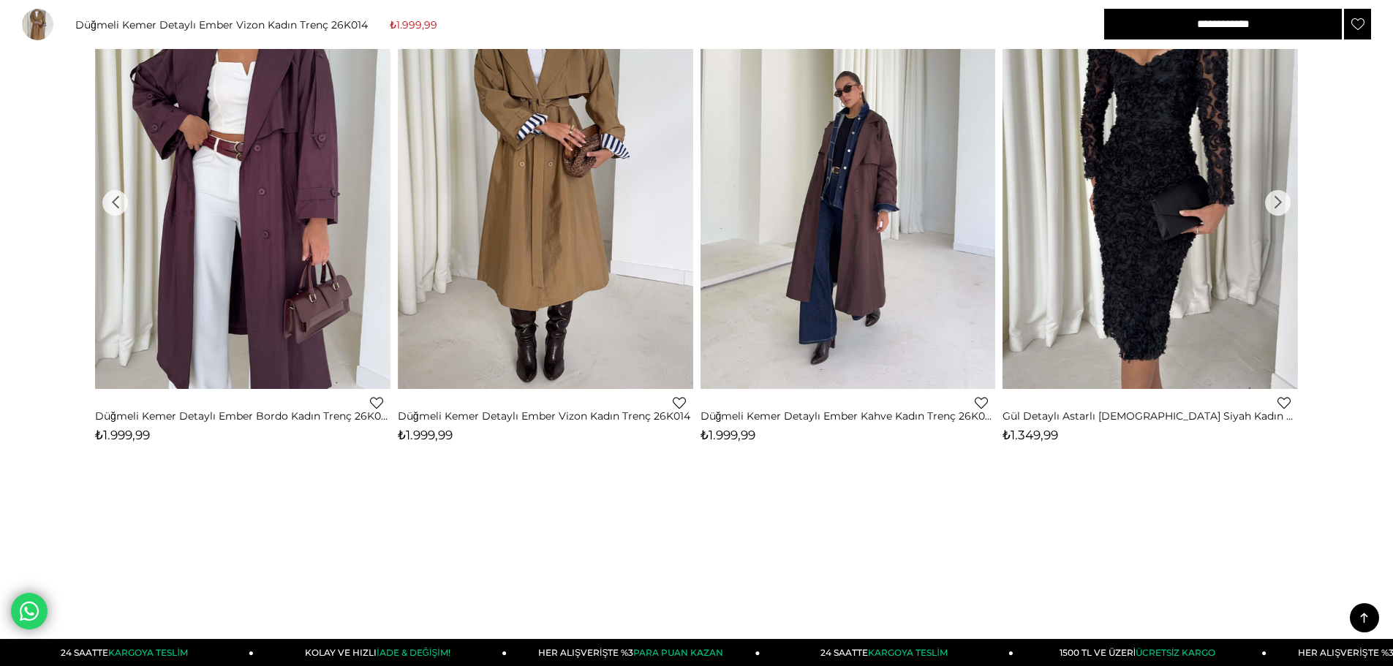 Image resolution: width=1393 pixels, height=666 pixels. Describe the element at coordinates (1175, 652) in the screenshot. I see `span: ÜCRETSİZ KARGO` at that location.